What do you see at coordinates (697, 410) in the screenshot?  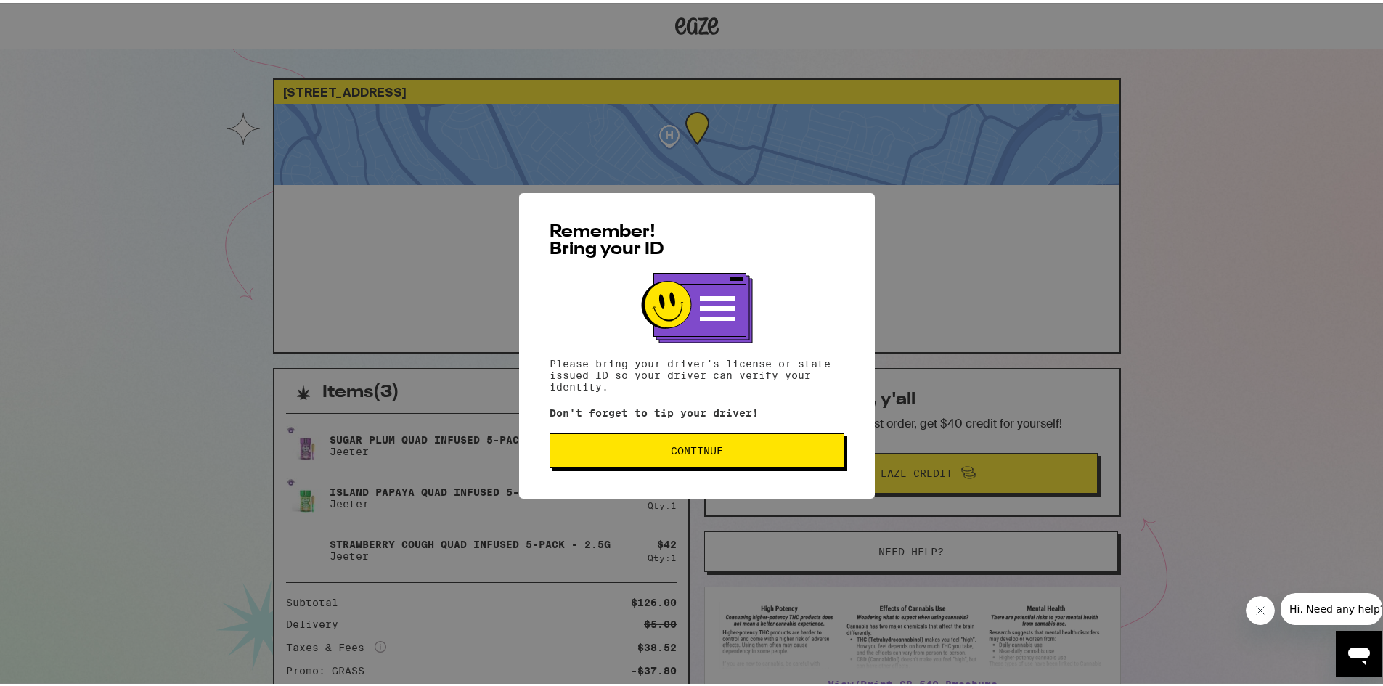 I see `p: Don't forget to tip your driver!` at bounding box center [697, 410].